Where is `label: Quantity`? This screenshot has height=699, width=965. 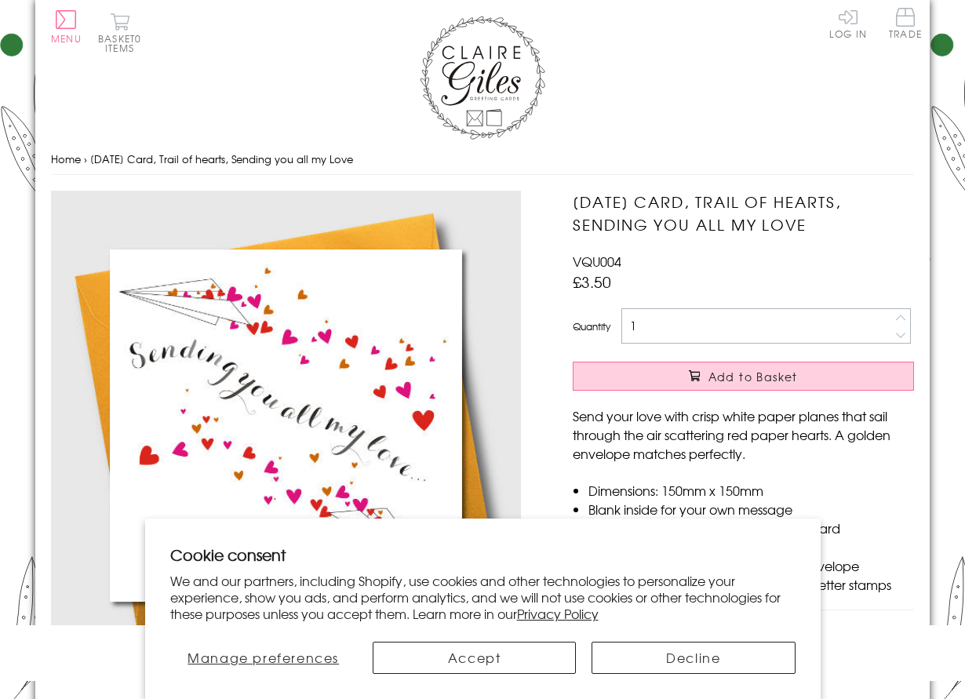 label: Quantity is located at coordinates (592, 326).